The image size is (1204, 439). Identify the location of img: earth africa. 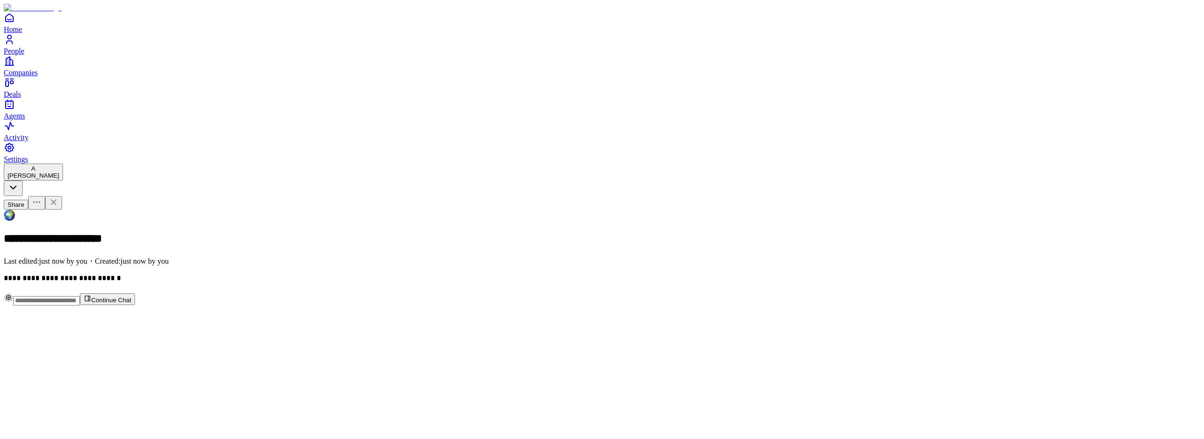
(9, 215).